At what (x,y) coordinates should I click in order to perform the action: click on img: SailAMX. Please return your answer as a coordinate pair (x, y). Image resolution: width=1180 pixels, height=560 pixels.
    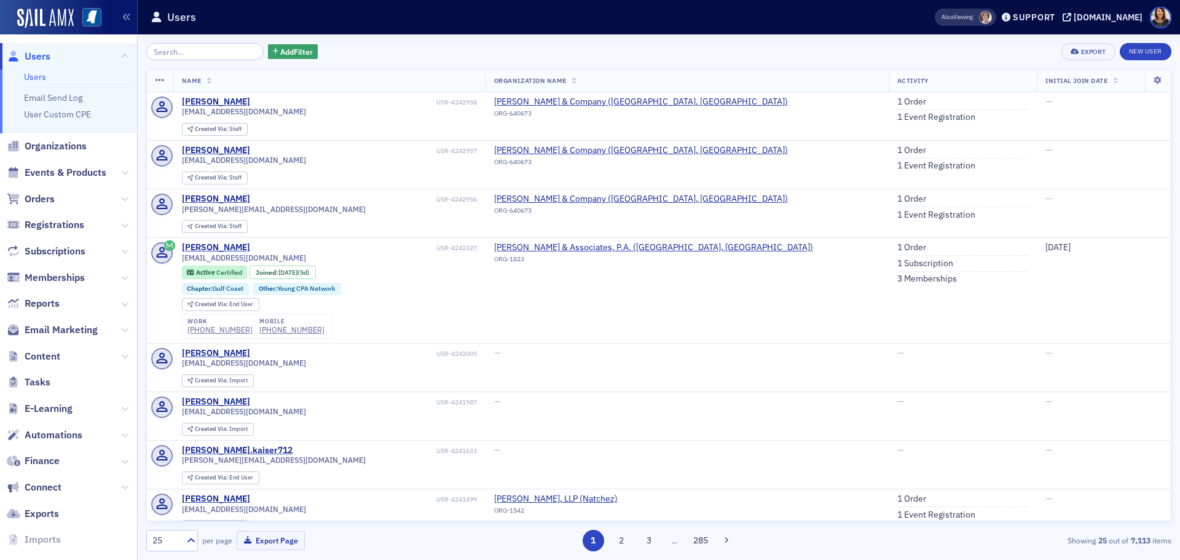
    Looking at the image, I should click on (92, 17).